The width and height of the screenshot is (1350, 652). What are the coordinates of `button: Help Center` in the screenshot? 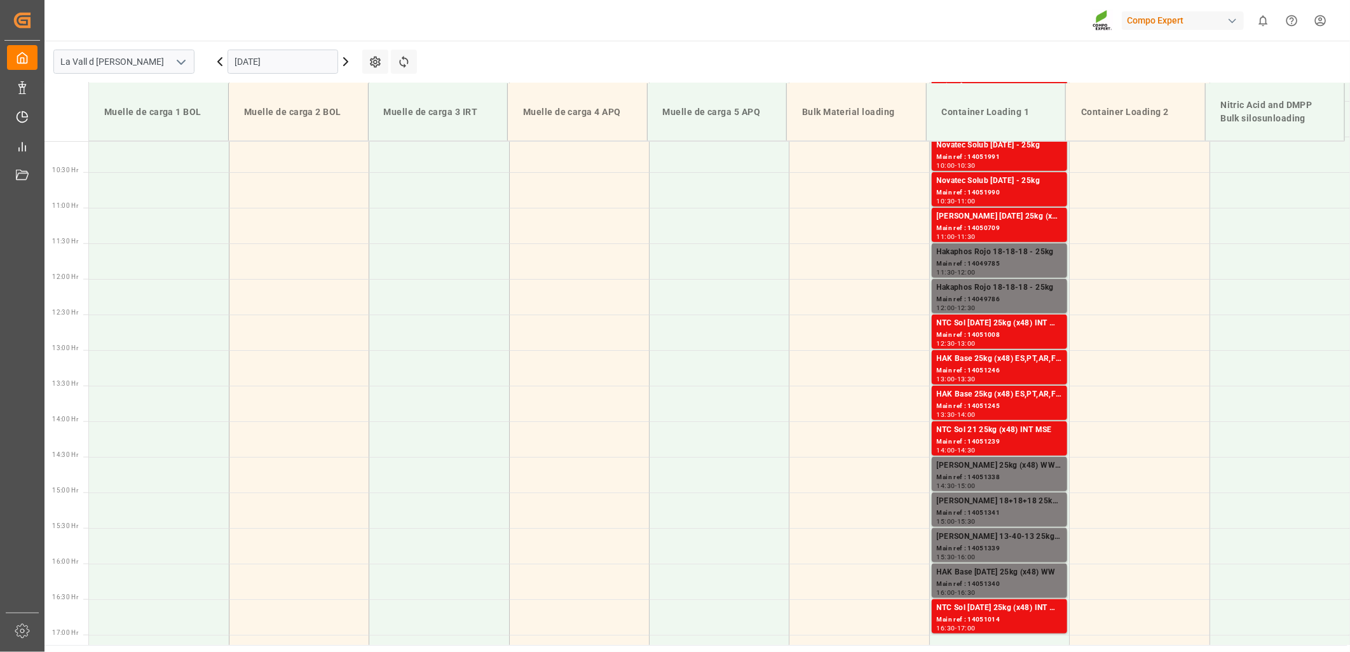 It's located at (1292, 20).